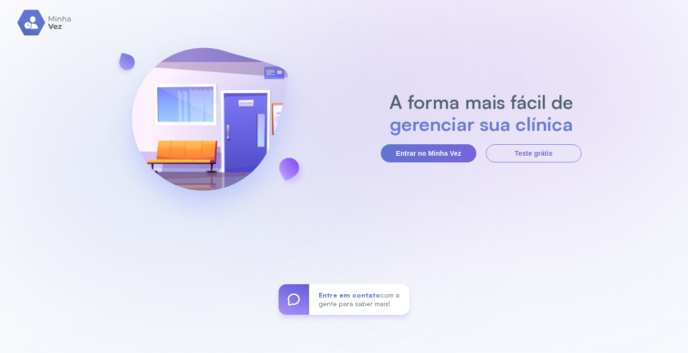  I want to click on img: logo.svg, so click(44, 22).